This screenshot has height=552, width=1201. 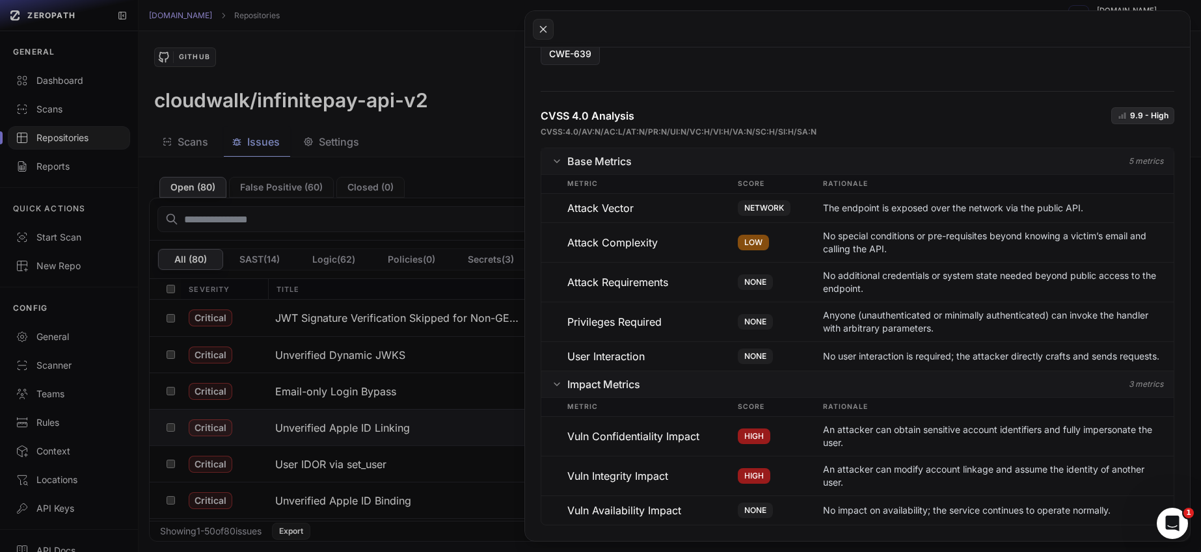 What do you see at coordinates (991, 356) in the screenshot?
I see `p: No user interaction is required; the attacker directly crafts and sends requests.` at bounding box center [991, 356].